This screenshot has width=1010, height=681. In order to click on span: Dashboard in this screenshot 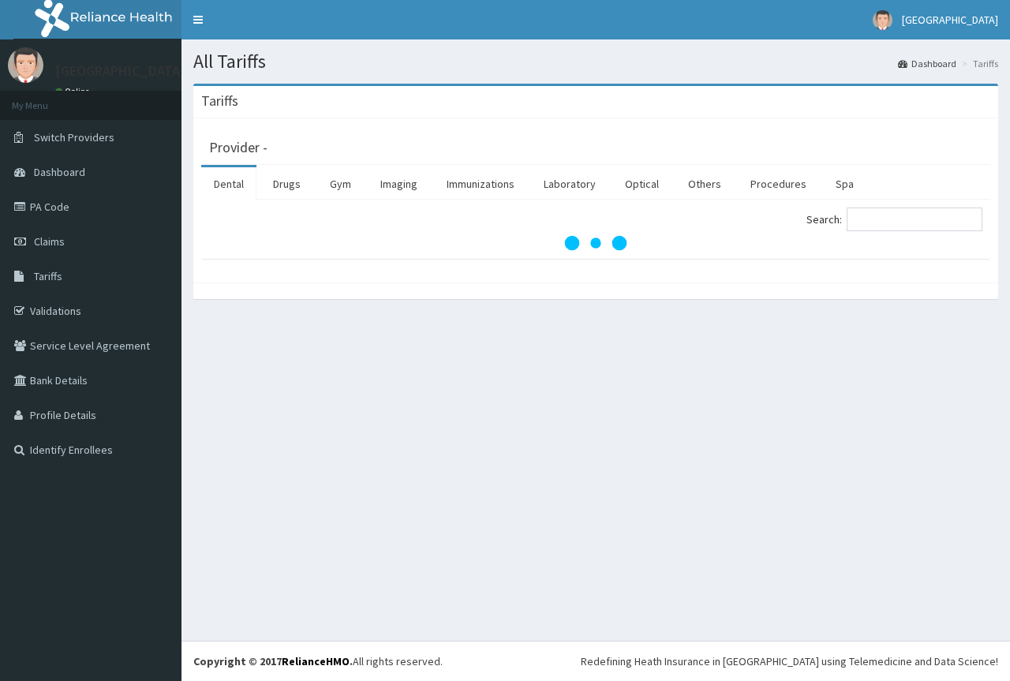, I will do `click(59, 172)`.